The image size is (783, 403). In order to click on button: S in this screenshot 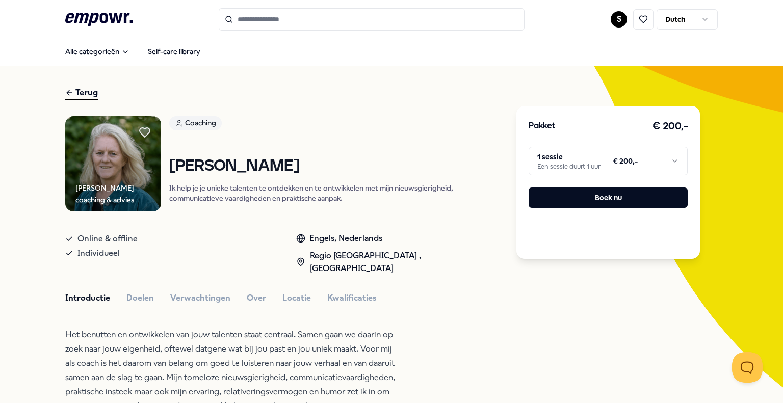, I will do `click(619, 19)`.